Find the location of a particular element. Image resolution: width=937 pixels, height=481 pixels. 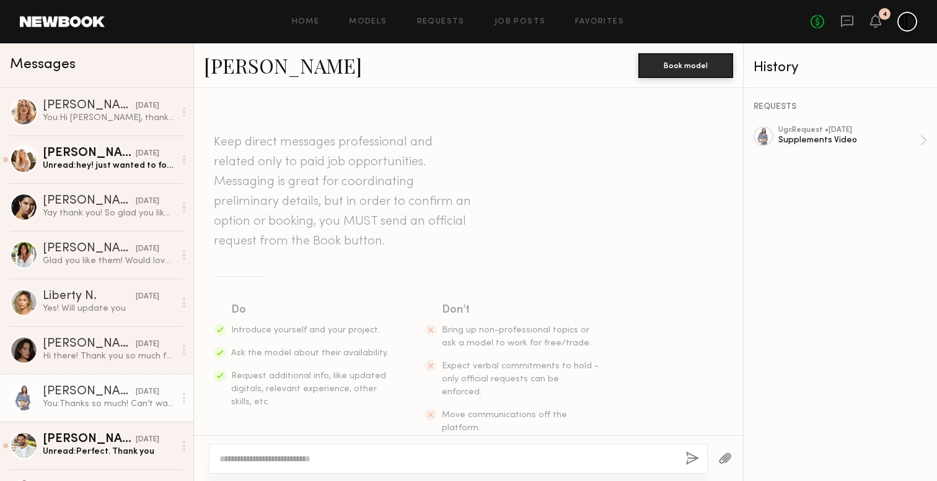

a: Requests is located at coordinates (441, 22).